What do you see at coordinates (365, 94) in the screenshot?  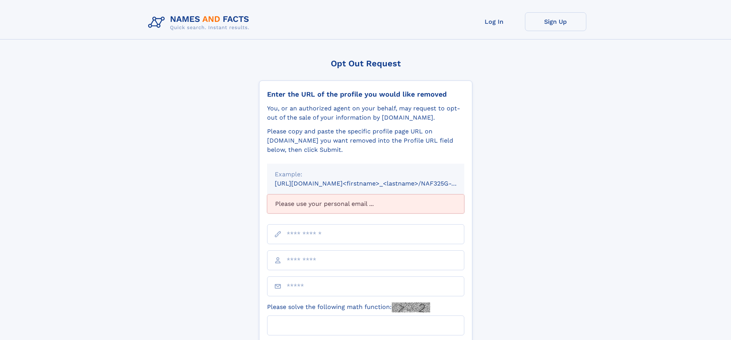 I see `div: Enter the URL of the profile you would like removed` at bounding box center [365, 94].